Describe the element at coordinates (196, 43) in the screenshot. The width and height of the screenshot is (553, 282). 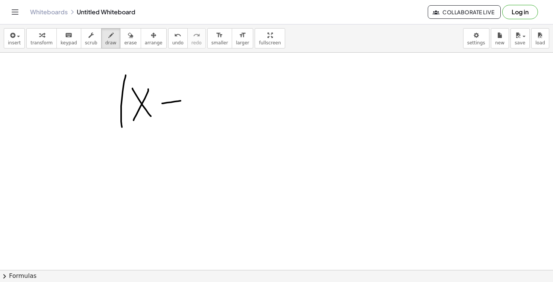
I see `span: redo` at that location.